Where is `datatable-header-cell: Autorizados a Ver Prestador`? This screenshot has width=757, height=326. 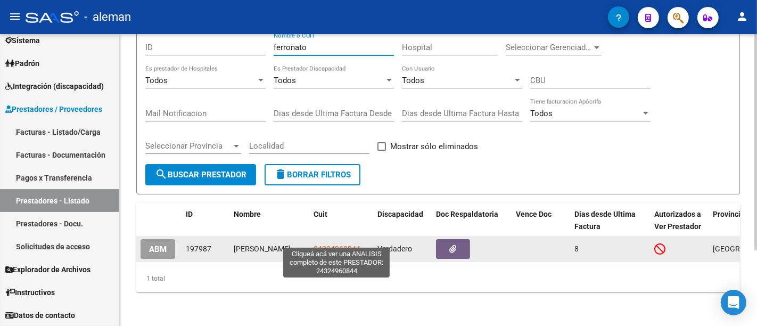
datatable-header-cell: Autorizados a Ver Prestador is located at coordinates (679, 220).